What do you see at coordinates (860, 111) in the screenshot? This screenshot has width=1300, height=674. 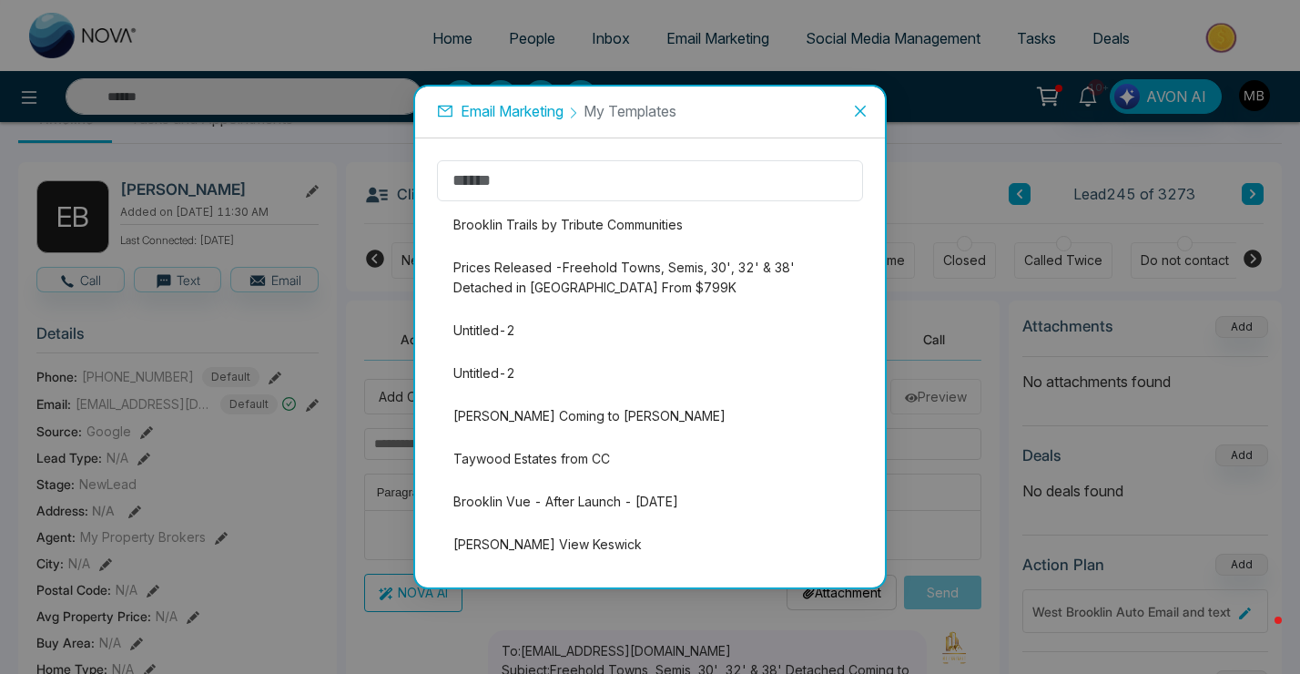 I see `span: close` at bounding box center [860, 111].